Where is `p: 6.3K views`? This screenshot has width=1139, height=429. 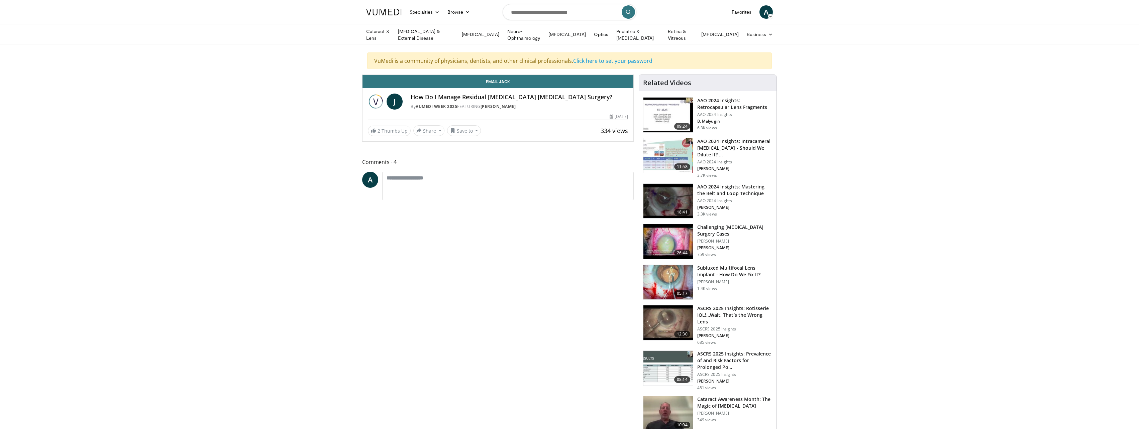 p: 6.3K views is located at coordinates (707, 128).